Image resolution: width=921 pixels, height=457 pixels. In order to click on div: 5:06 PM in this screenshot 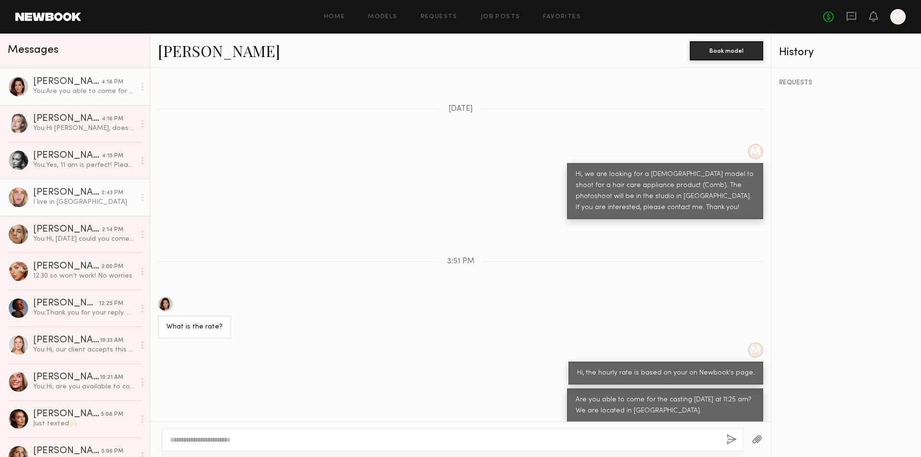, I will do `click(112, 452)`.